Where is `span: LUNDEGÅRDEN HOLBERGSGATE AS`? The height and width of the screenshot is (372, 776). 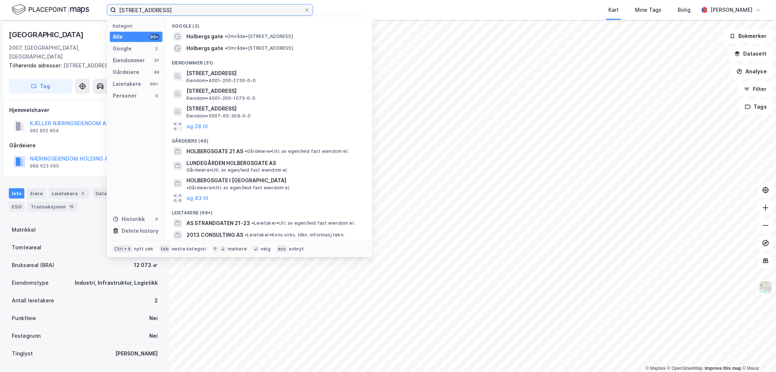 span: LUNDEGÅRDEN HOLBERGSGATE AS is located at coordinates (275, 163).